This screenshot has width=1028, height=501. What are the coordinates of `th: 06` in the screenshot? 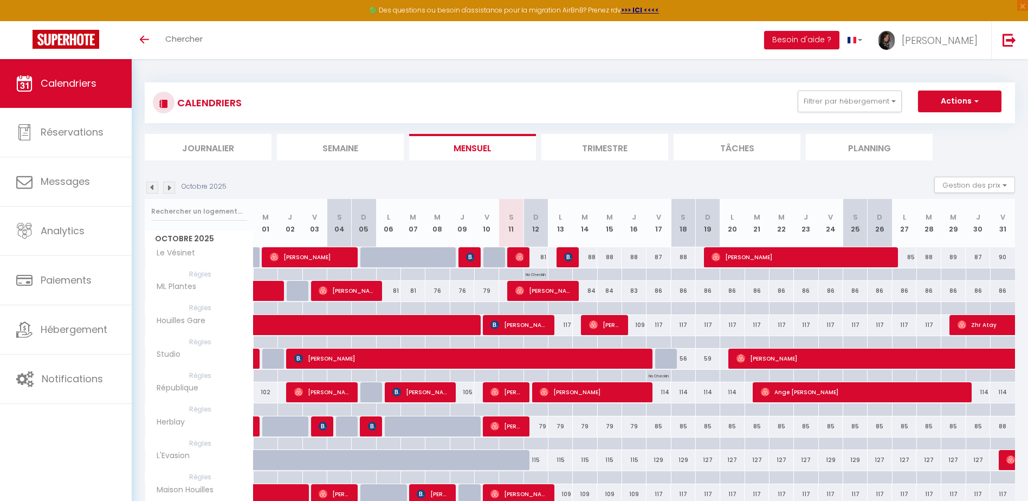 It's located at (388, 223).